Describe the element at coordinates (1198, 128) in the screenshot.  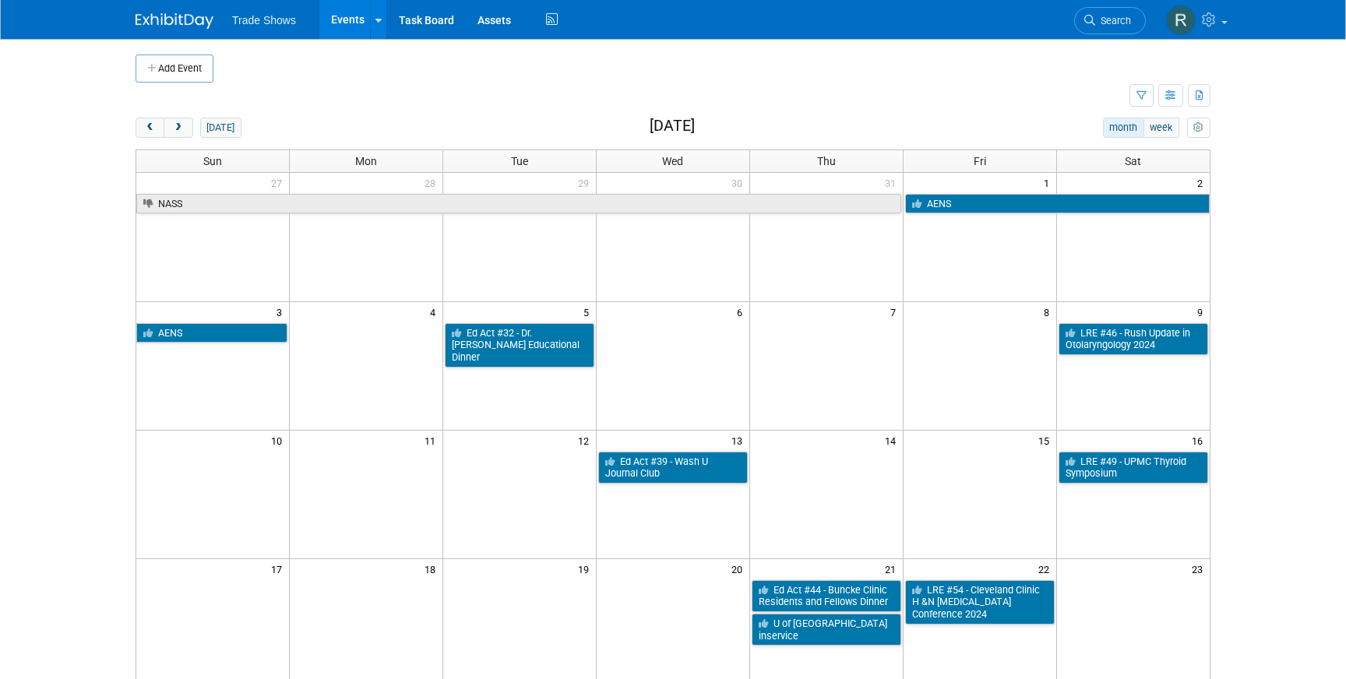
I see `i: Personalize Calendar` at that location.